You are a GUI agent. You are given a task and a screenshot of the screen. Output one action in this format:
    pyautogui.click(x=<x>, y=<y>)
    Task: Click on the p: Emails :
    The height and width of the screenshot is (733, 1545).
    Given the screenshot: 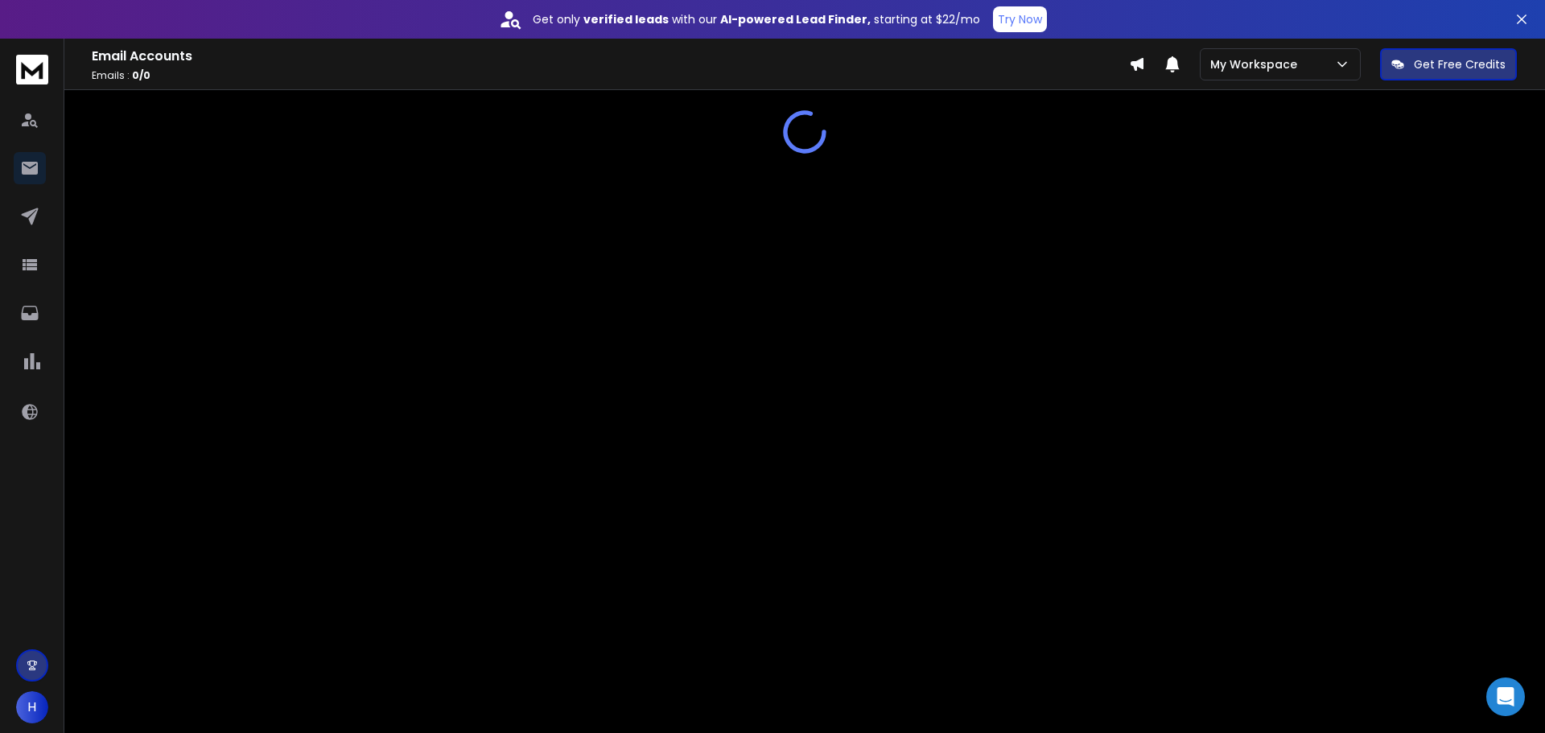 What is the action you would take?
    pyautogui.click(x=610, y=76)
    